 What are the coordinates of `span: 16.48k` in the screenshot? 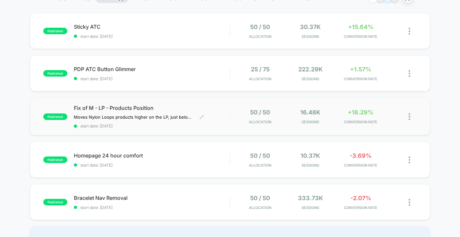 It's located at (310, 112).